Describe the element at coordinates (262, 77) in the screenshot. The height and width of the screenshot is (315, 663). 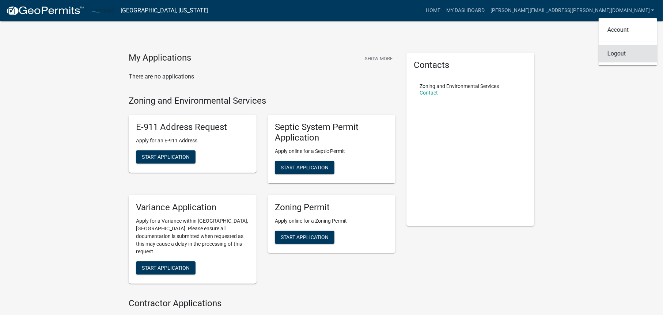
I see `p: There are no applications` at that location.